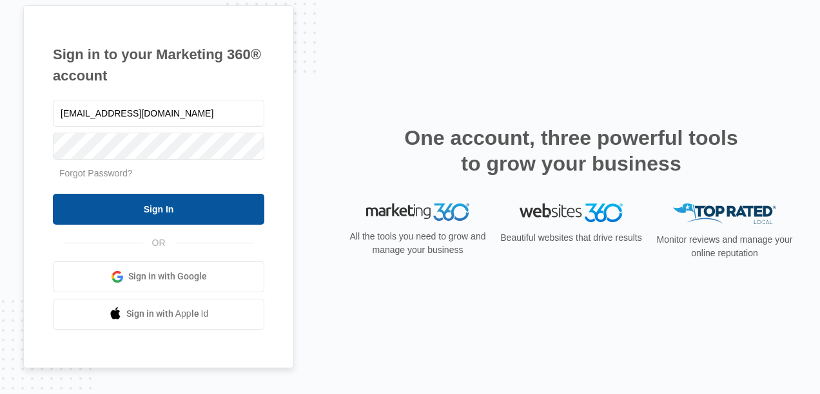  What do you see at coordinates (417, 244) in the screenshot?
I see `p: All the tools you need to grow and manage your business` at bounding box center [417, 244].